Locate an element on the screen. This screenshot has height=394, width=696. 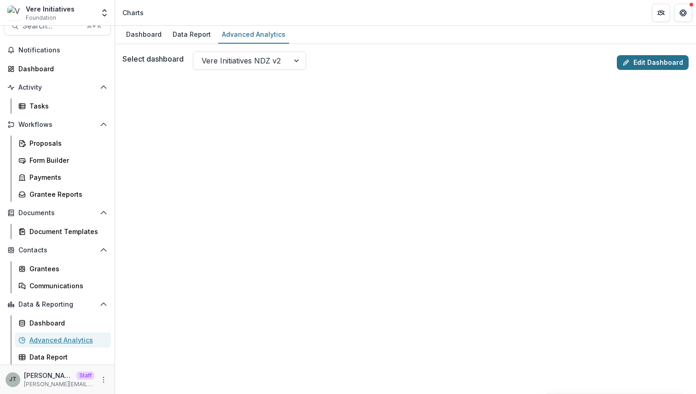
a: Edit Dashboard is located at coordinates (653, 63).